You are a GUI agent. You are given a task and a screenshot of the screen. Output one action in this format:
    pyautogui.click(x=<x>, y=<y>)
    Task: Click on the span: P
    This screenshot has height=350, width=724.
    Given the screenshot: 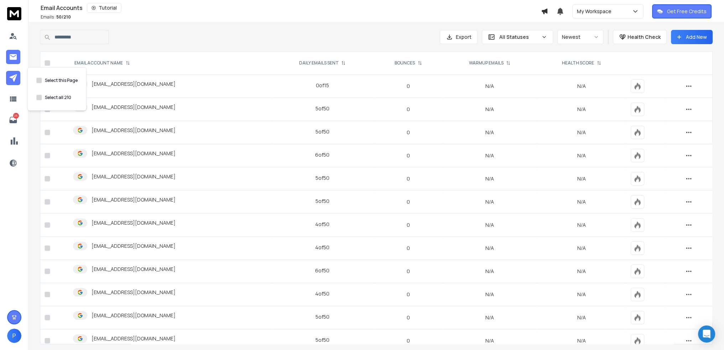 What is the action you would take?
    pyautogui.click(x=14, y=336)
    